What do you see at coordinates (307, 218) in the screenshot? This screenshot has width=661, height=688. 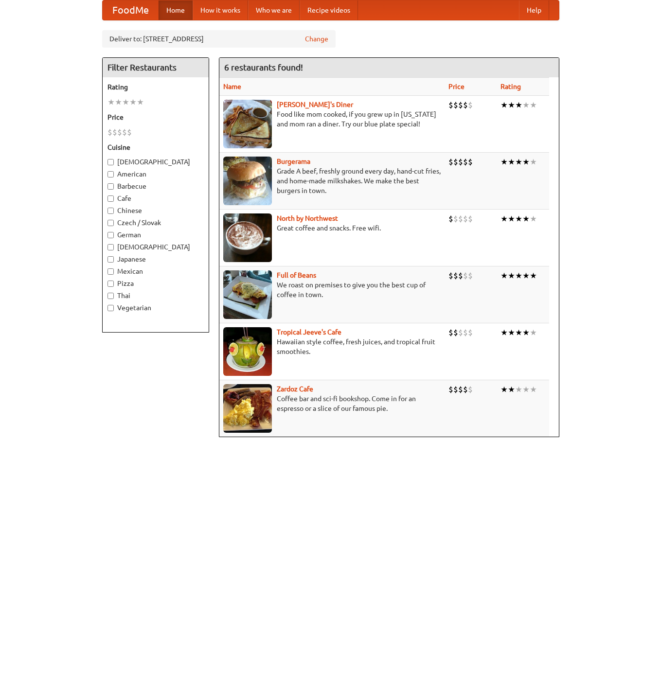 I see `a: North by Northwest` at bounding box center [307, 218].